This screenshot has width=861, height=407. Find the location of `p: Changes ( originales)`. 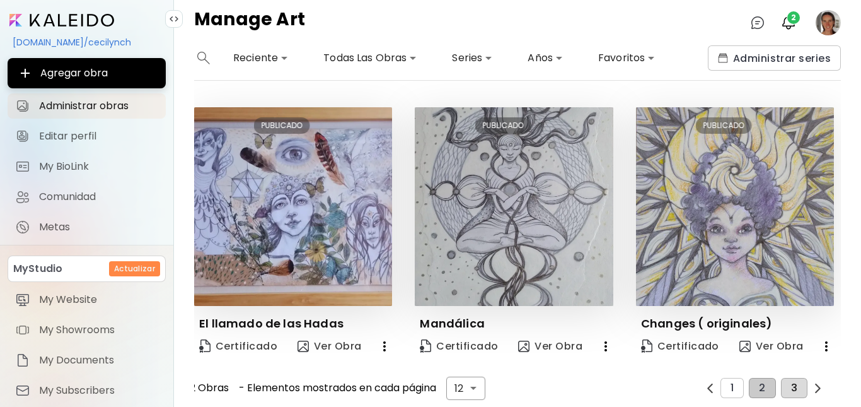

p: Changes ( originales) is located at coordinates (707, 323).